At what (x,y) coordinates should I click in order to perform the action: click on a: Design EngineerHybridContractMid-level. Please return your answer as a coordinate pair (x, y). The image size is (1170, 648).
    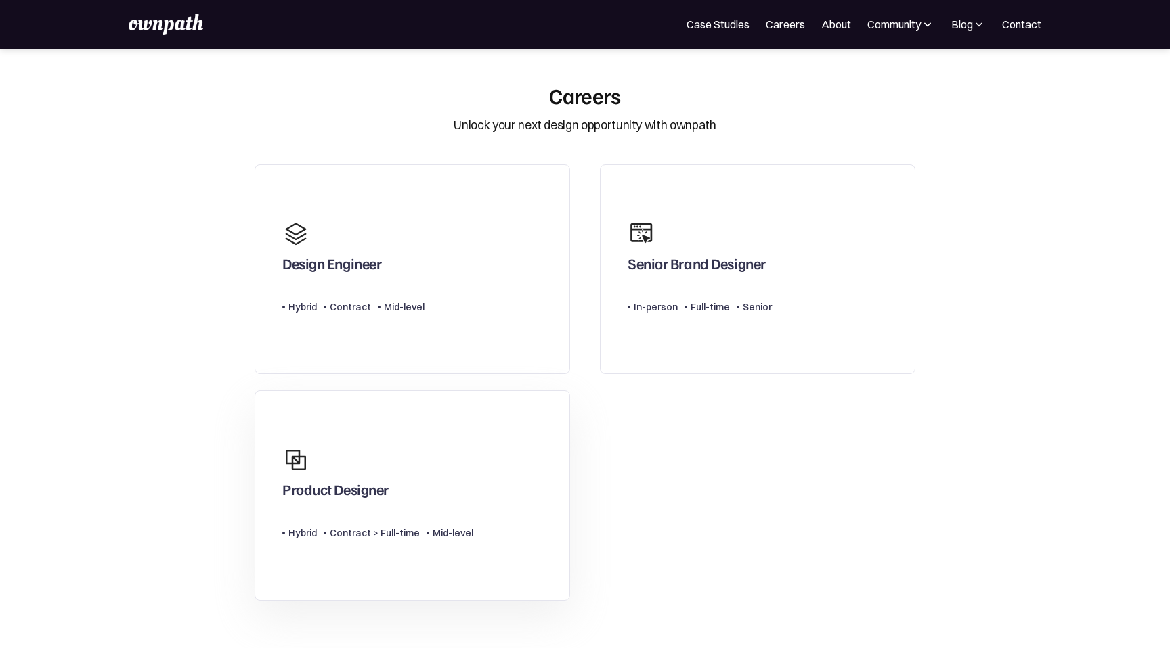
    Looking at the image, I should click on (412, 269).